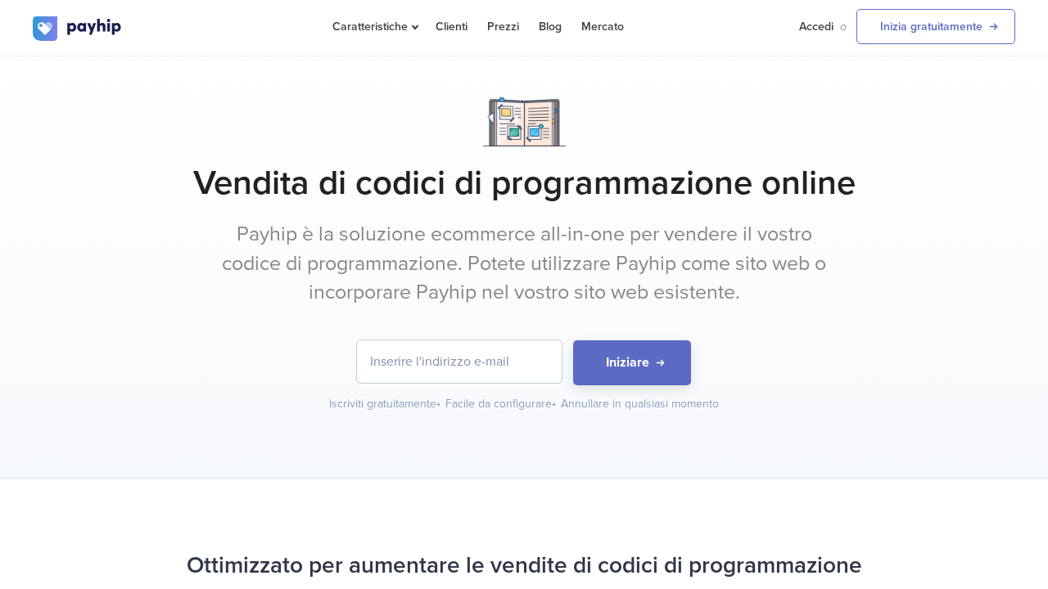 The height and width of the screenshot is (589, 1048). Describe the element at coordinates (524, 183) in the screenshot. I see `h1: Vendita di codici di programmazione online` at that location.